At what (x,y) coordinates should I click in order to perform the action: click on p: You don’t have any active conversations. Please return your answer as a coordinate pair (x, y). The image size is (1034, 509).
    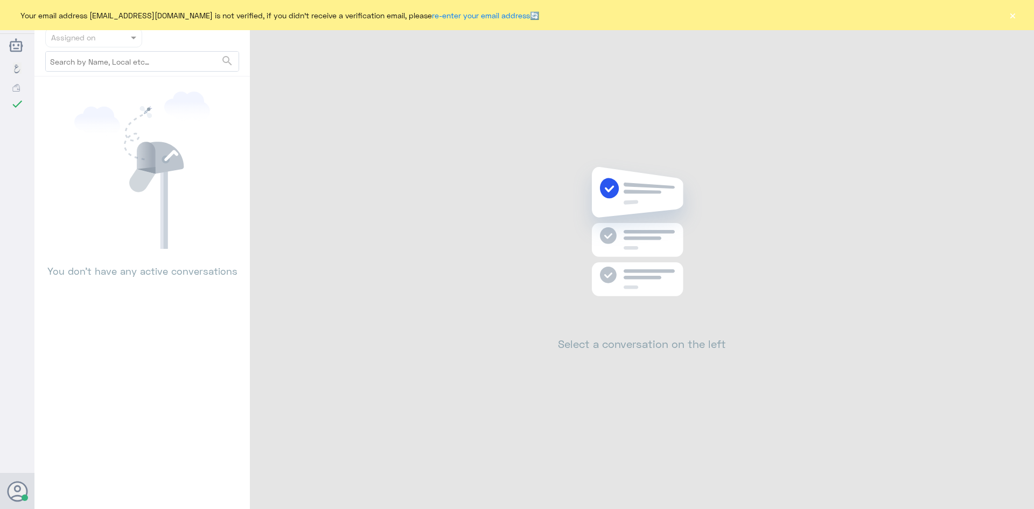
    Looking at the image, I should click on (142, 263).